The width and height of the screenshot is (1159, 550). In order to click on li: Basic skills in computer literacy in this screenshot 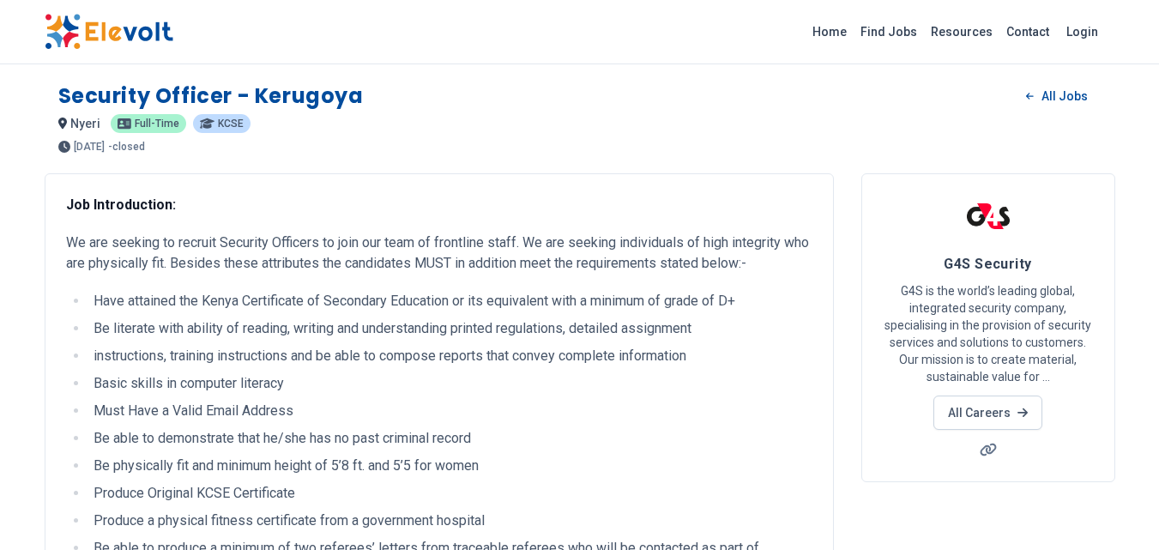, I will do `click(450, 383)`.